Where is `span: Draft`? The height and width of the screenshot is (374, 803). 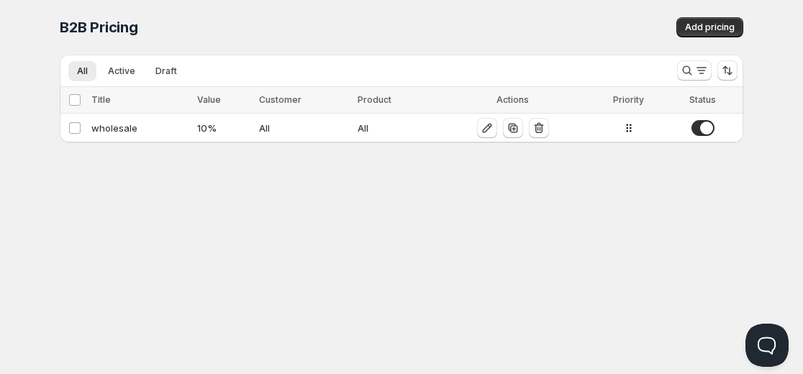
span: Draft is located at coordinates (166, 71).